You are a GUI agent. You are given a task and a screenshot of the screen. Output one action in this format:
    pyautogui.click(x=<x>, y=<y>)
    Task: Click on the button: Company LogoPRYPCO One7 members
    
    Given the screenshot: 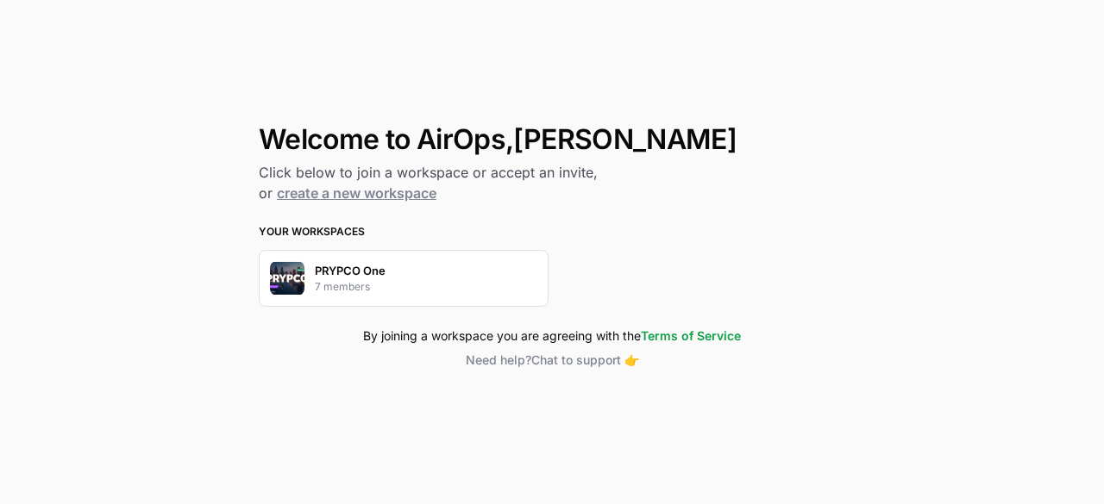 What is the action you would take?
    pyautogui.click(x=404, y=279)
    